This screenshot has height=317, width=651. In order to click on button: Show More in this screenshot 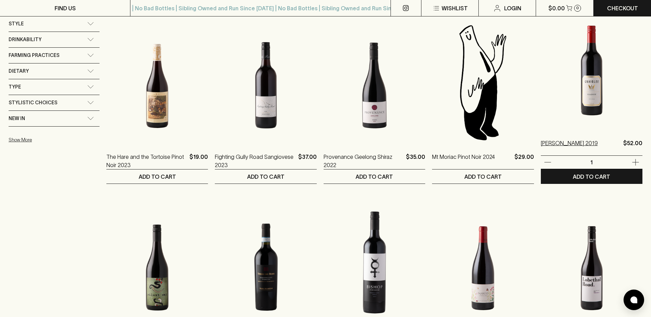, I will do `click(54, 140)`.